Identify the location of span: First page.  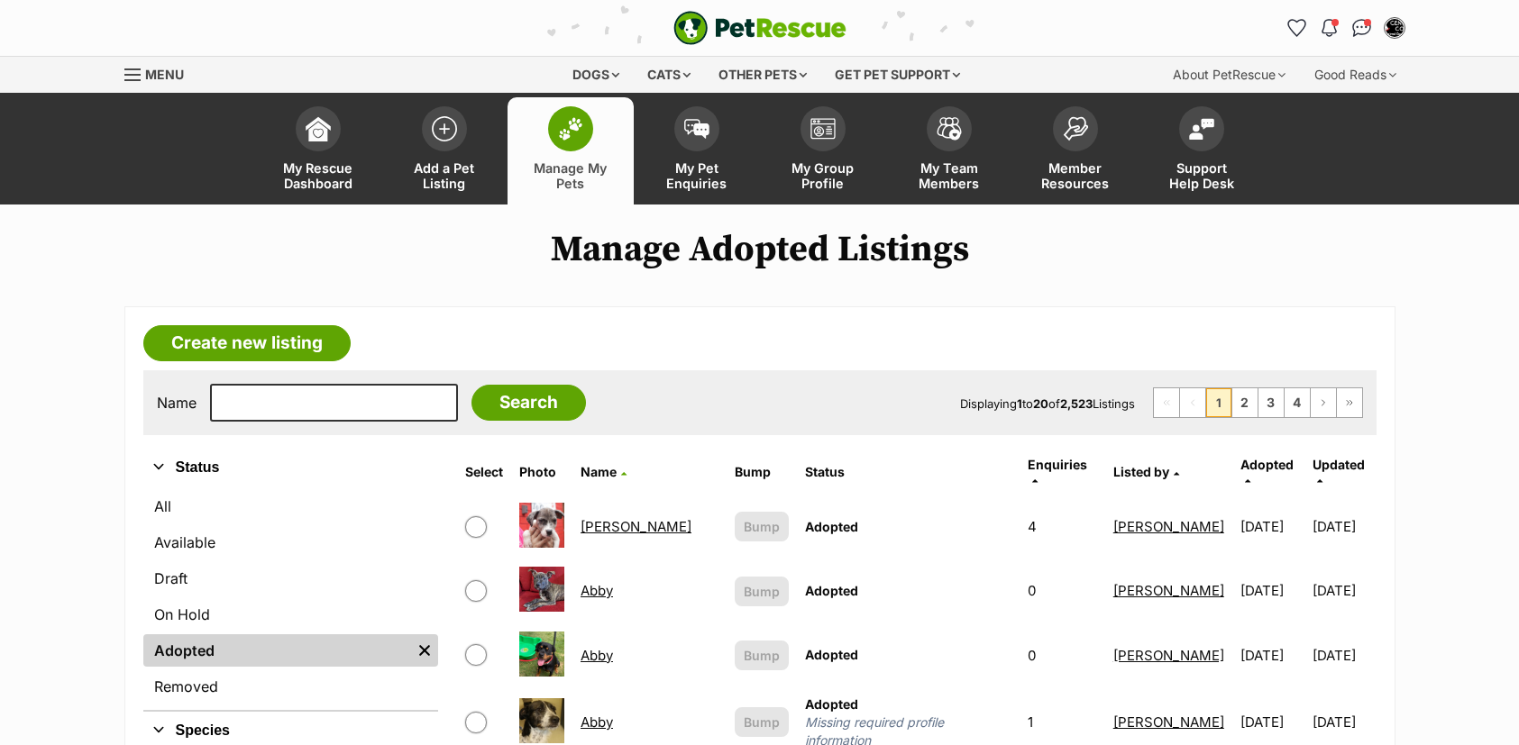
(1166, 403).